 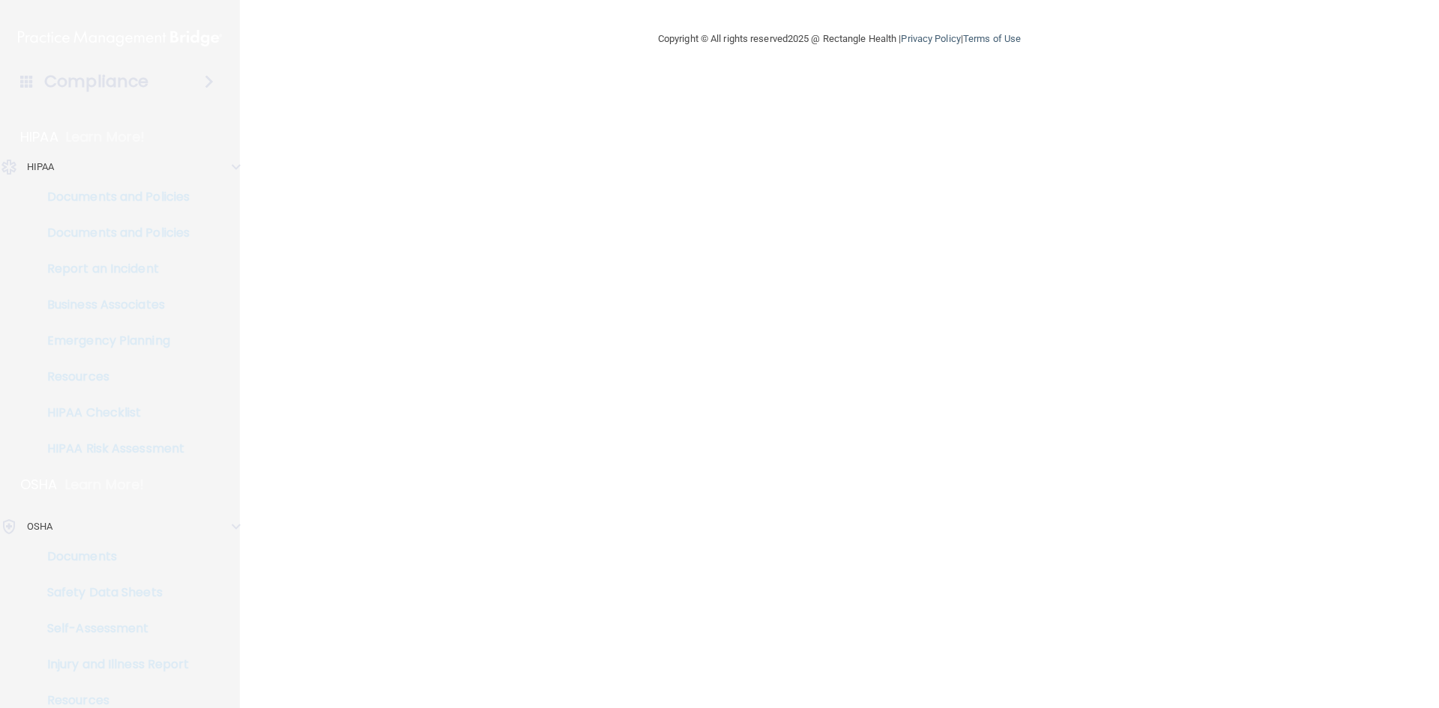 I want to click on a: Terms of Use, so click(x=991, y=38).